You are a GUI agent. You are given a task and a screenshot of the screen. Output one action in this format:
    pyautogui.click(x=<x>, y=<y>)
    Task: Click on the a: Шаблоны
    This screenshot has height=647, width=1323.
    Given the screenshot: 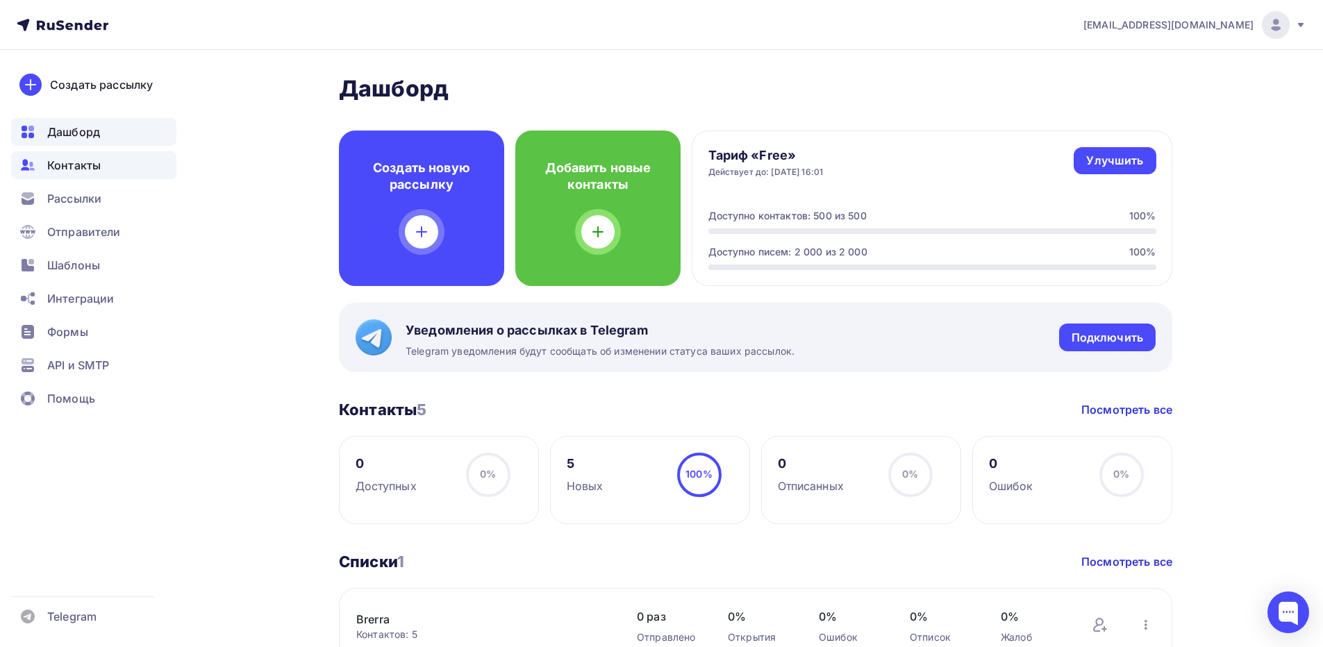 What is the action you would take?
    pyautogui.click(x=94, y=265)
    